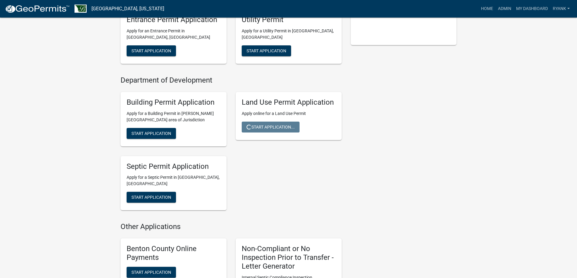 The height and width of the screenshot is (278, 577). What do you see at coordinates (487, 9) in the screenshot?
I see `a: Home` at bounding box center [487, 9].